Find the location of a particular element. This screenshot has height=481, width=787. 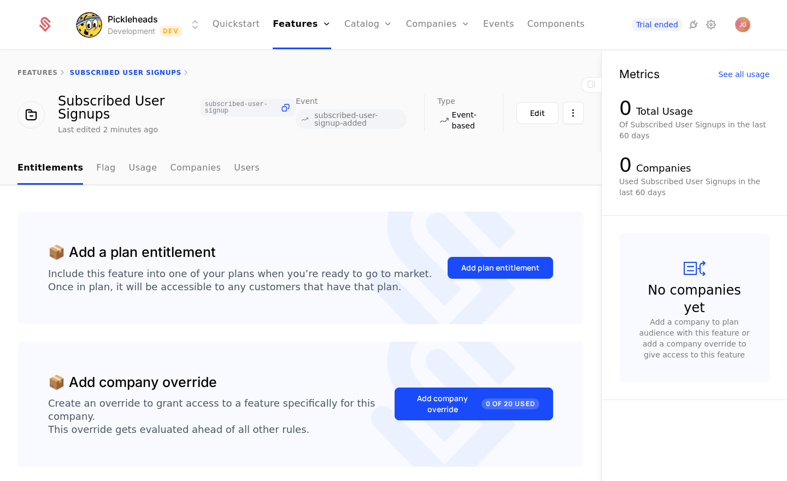

span: Pickleheads is located at coordinates (133, 19).